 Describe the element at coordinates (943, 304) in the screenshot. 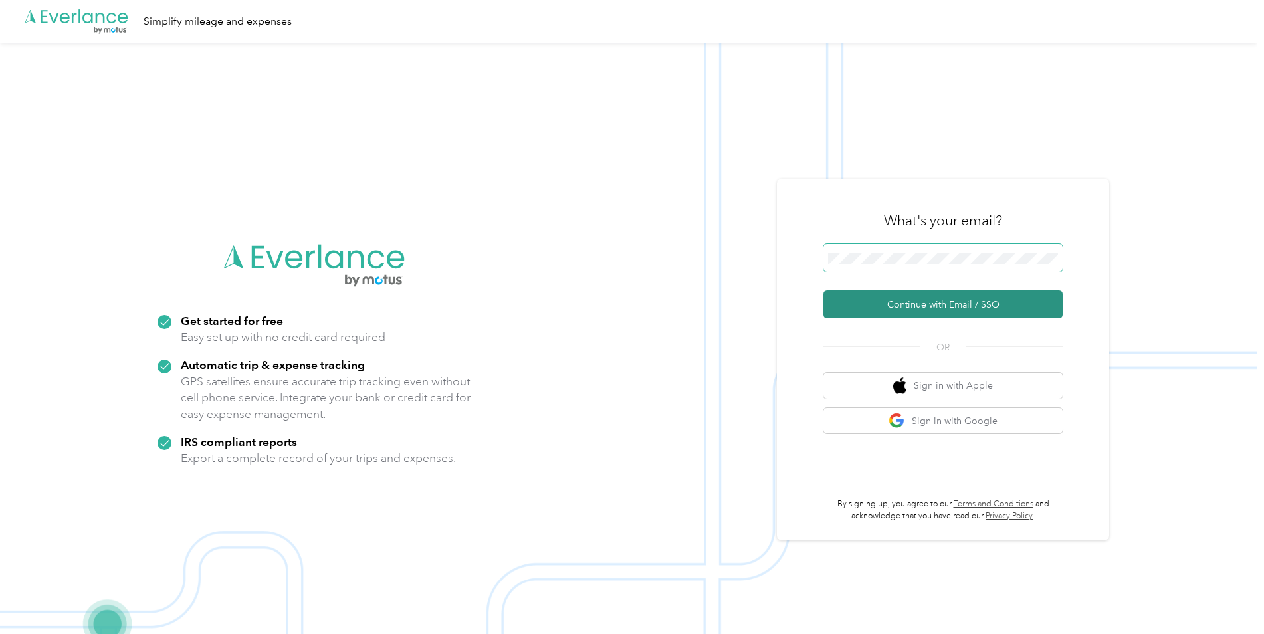

I see `button: Continue with Email / SSO` at that location.